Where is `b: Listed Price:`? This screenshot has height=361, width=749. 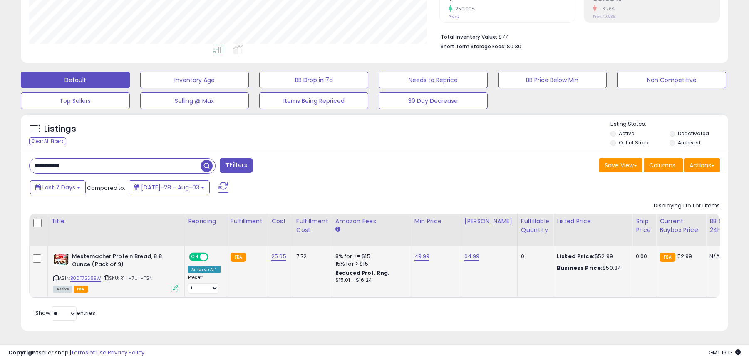
b: Listed Price: is located at coordinates (575, 256).